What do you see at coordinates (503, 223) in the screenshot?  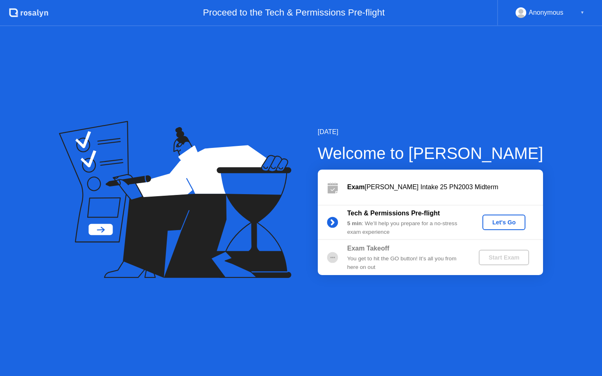 I see `div: Let's Go` at bounding box center [503, 223].